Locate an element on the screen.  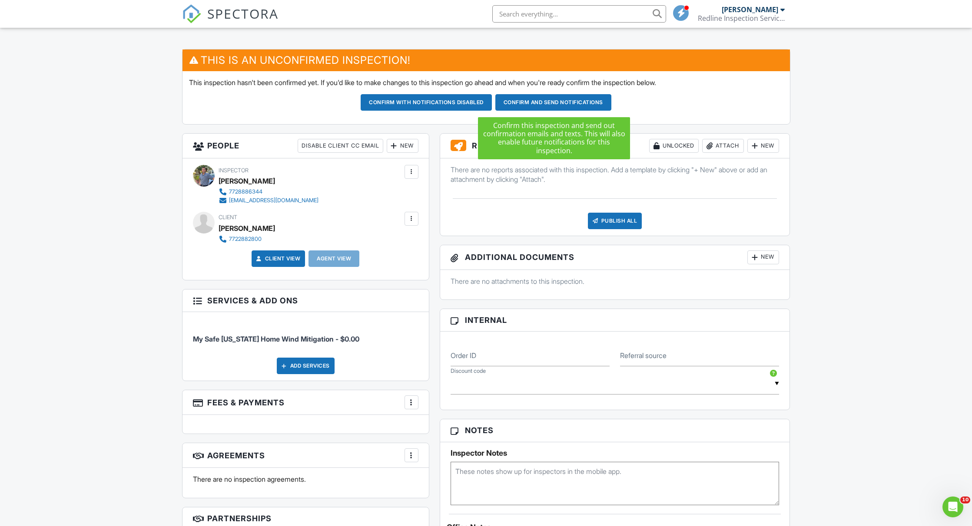
div: Publish All is located at coordinates (615, 221).